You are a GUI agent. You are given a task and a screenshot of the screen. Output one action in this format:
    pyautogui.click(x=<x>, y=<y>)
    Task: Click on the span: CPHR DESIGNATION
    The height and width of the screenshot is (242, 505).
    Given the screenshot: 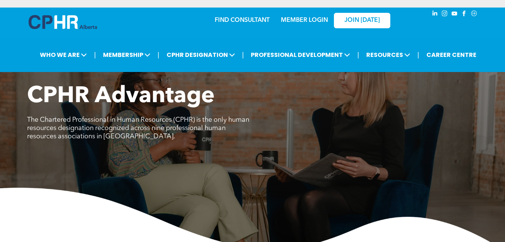 What is the action you would take?
    pyautogui.click(x=201, y=55)
    